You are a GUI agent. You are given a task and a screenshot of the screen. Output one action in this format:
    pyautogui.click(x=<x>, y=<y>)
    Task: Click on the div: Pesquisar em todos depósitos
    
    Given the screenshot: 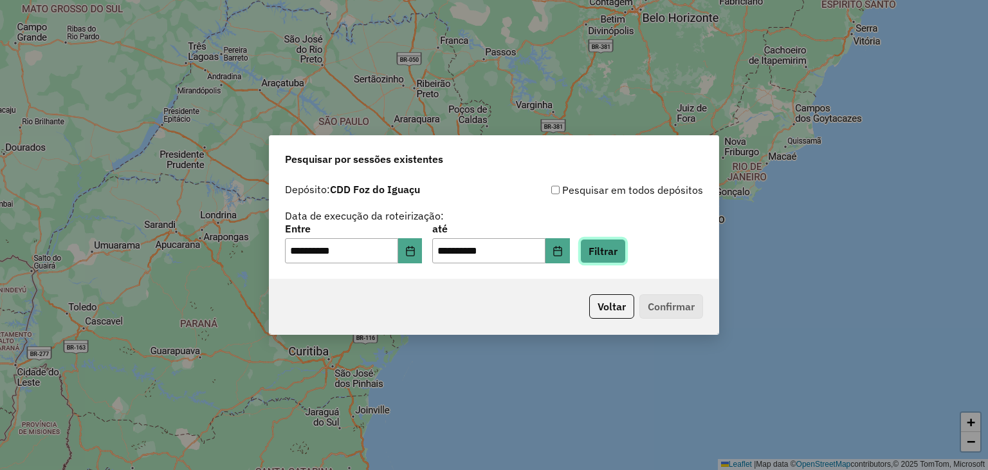 What is the action you would take?
    pyautogui.click(x=598, y=190)
    